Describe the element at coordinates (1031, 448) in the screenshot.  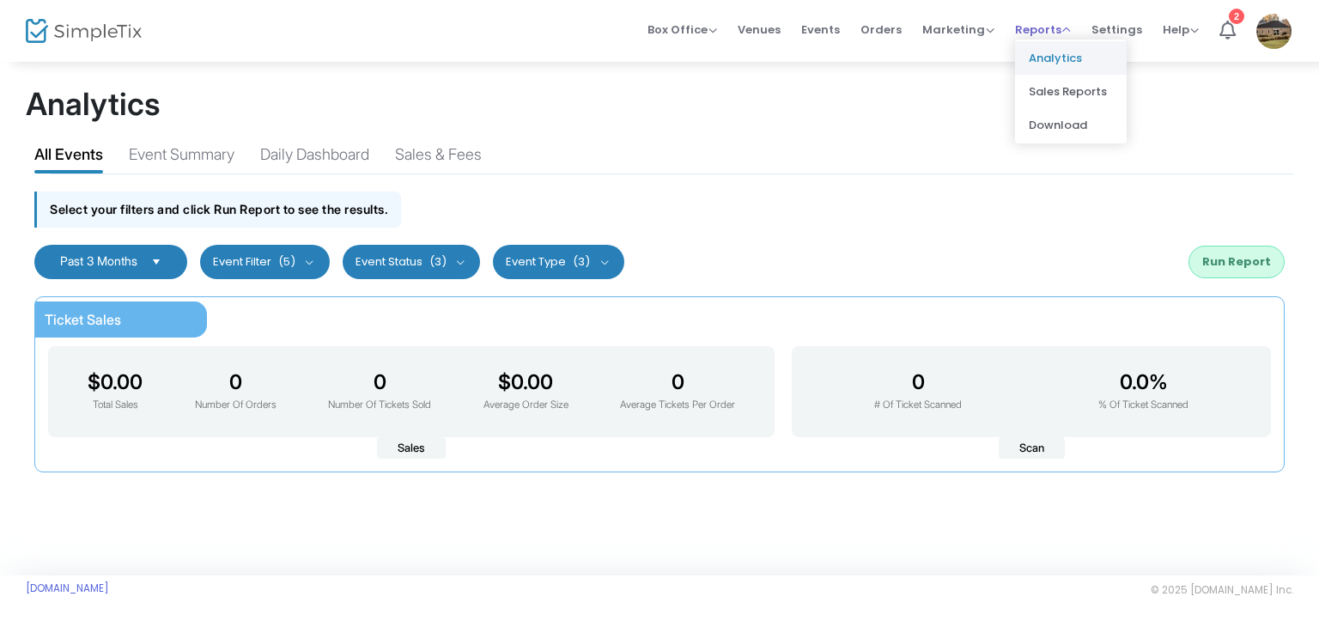
I see `span: Scan` at that location.